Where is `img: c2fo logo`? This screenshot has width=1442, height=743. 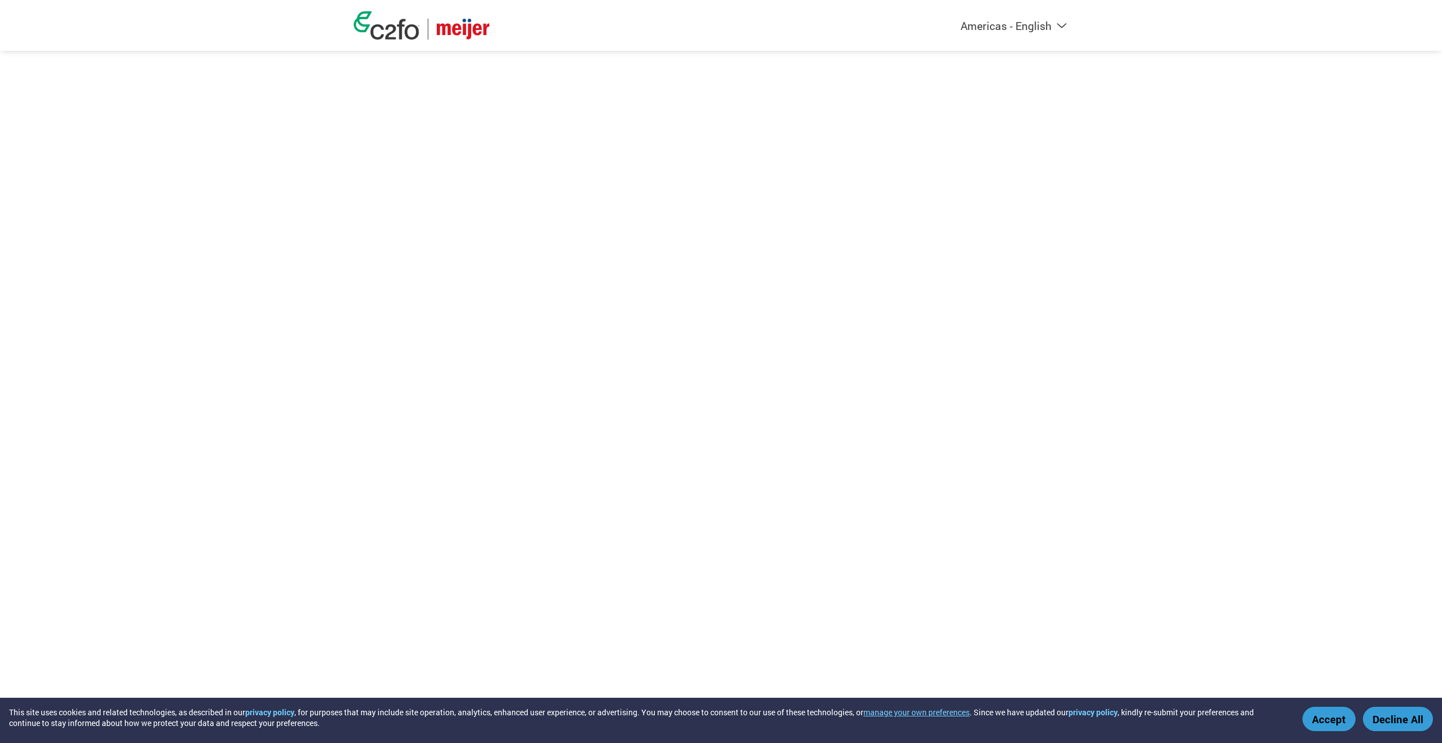
img: c2fo logo is located at coordinates (387, 25).